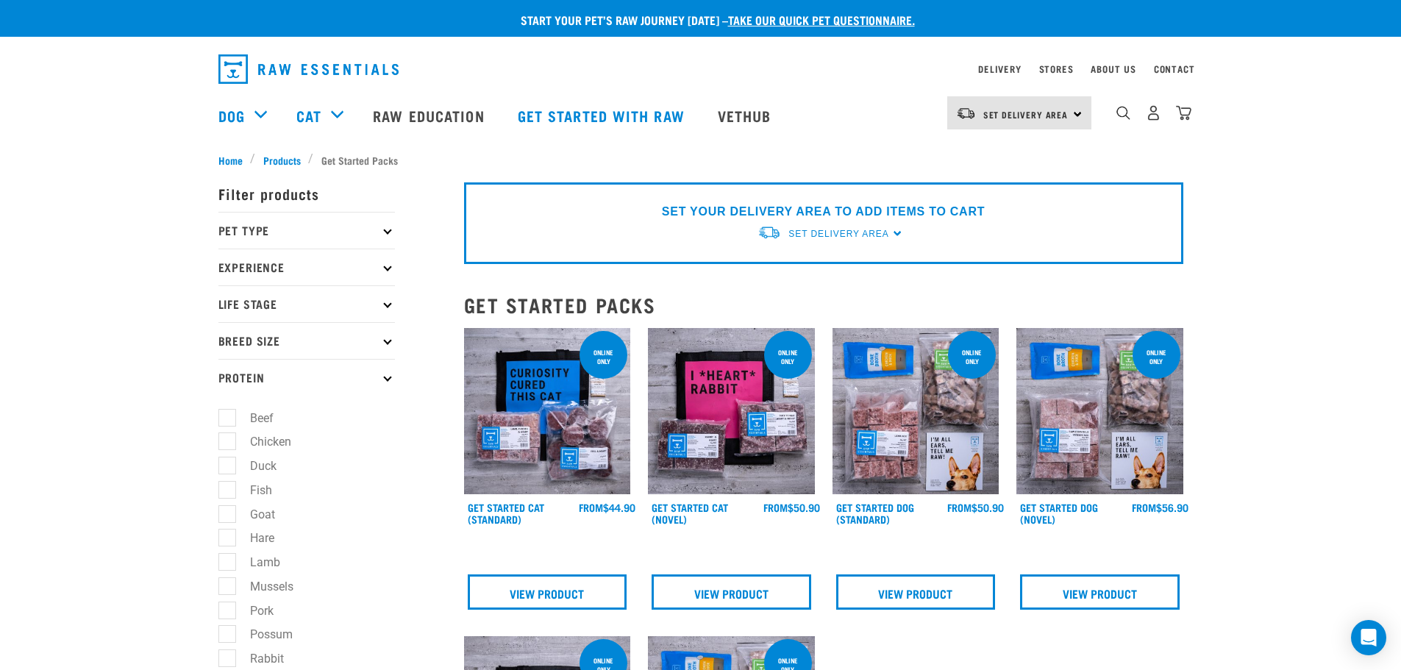 This screenshot has height=670, width=1401. What do you see at coordinates (823, 212) in the screenshot?
I see `p: SET YOUR DELIVERY AREA TO ADD ITEMS TO CART` at bounding box center [823, 212].